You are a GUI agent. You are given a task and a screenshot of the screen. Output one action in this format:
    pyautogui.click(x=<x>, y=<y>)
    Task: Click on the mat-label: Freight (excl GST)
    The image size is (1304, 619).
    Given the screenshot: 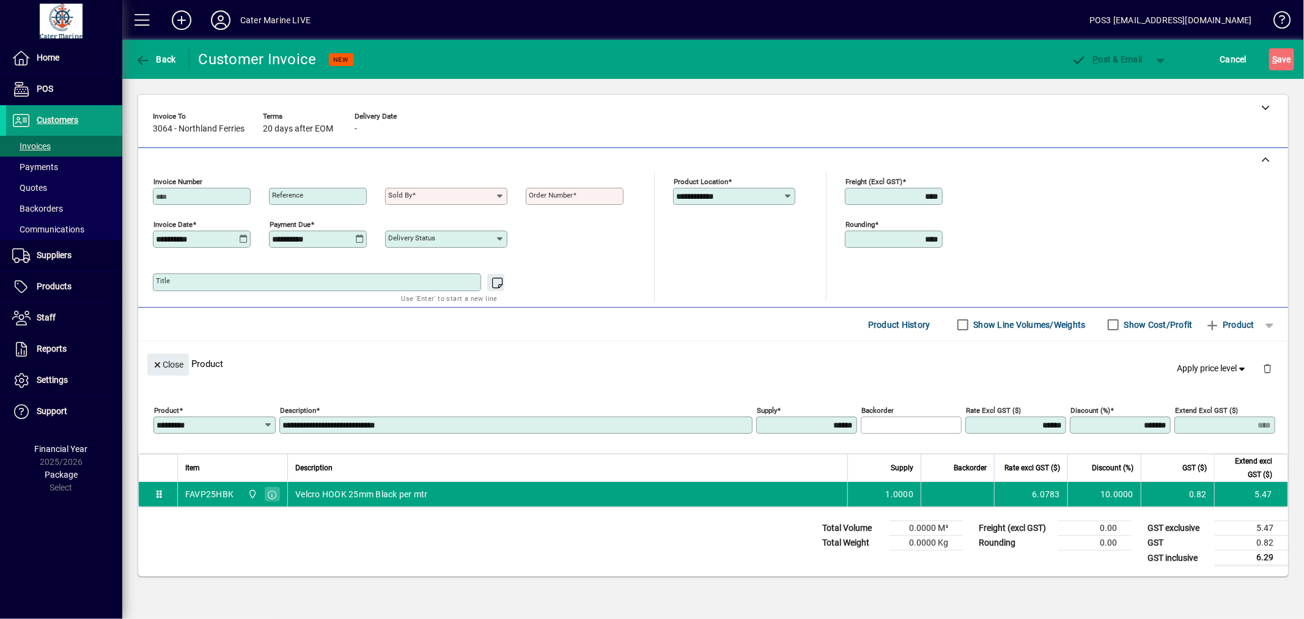 What is the action you would take?
    pyautogui.click(x=874, y=182)
    